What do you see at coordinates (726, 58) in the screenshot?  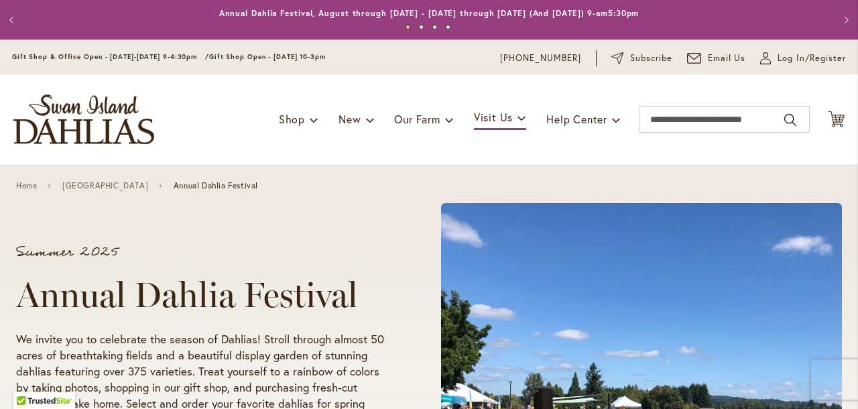 I see `span: Email Us` at bounding box center [726, 58].